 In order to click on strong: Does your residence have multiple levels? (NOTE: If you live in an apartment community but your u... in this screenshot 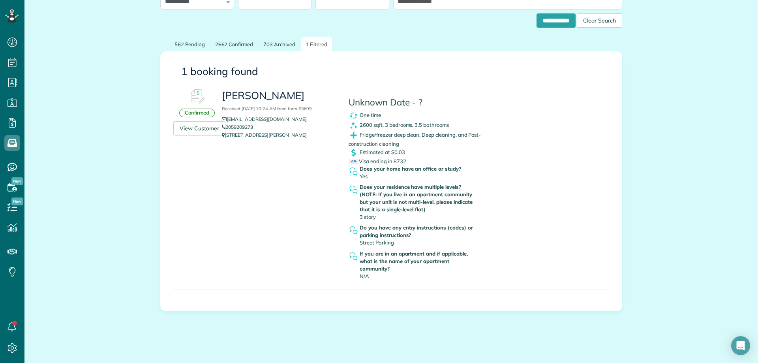, I will do `click(419, 198)`.